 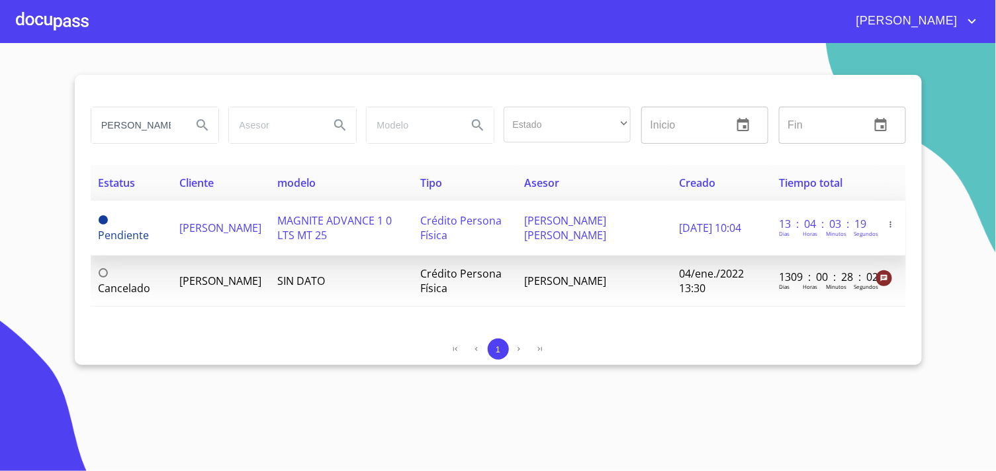 I want to click on span: Tipo, so click(x=431, y=183).